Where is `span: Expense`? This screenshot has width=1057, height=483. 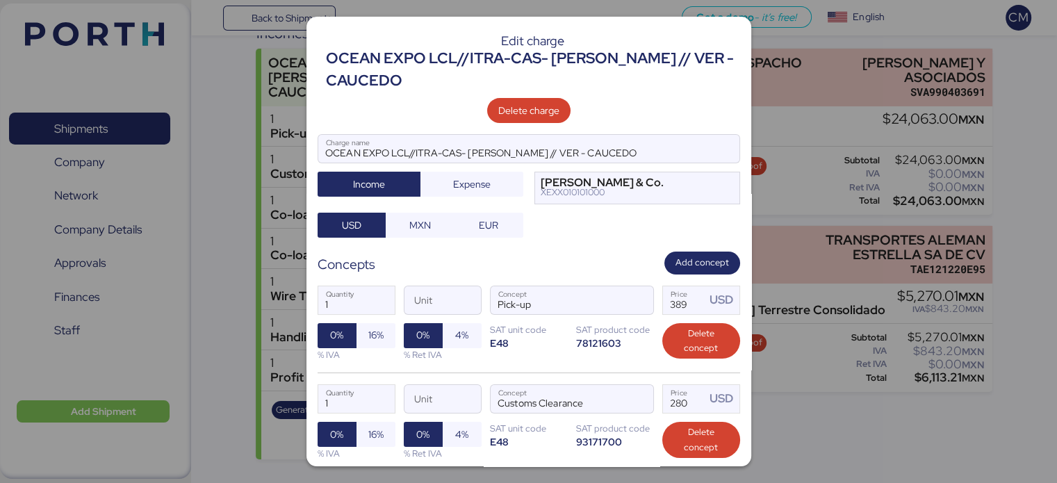 span: Expense is located at coordinates (472, 184).